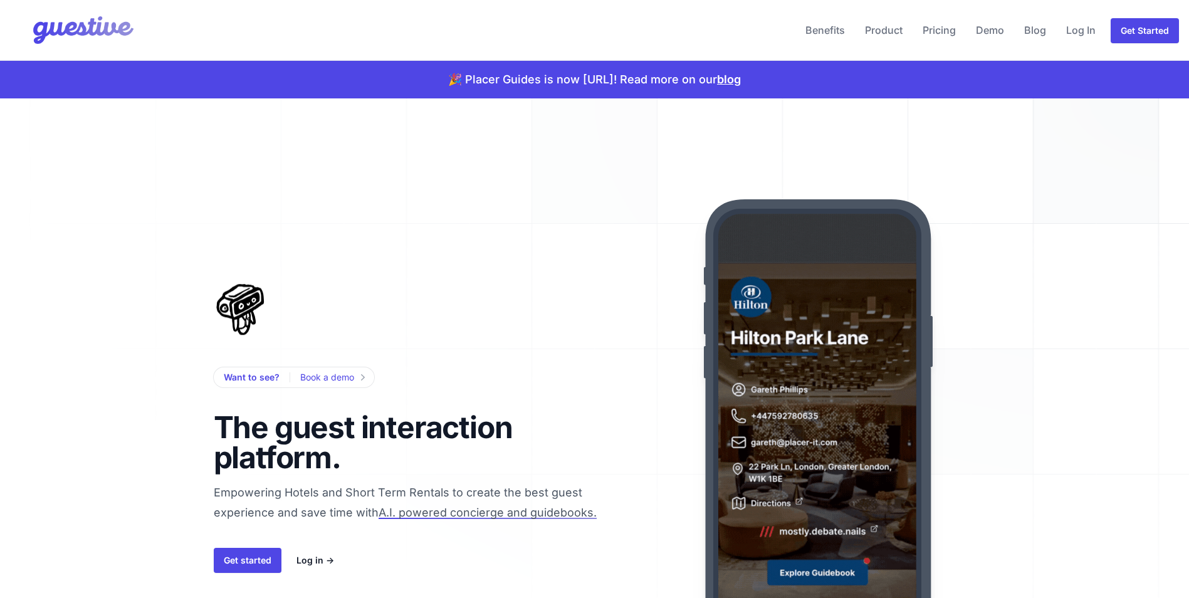 The image size is (1189, 598). What do you see at coordinates (1081, 30) in the screenshot?
I see `a: Log In` at bounding box center [1081, 30].